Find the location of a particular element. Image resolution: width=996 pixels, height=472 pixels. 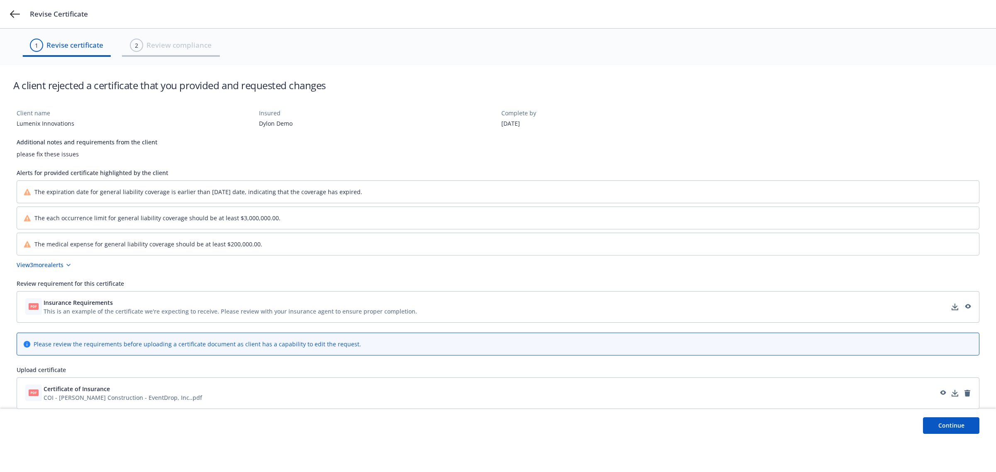

div: Complete by is located at coordinates (619, 113).